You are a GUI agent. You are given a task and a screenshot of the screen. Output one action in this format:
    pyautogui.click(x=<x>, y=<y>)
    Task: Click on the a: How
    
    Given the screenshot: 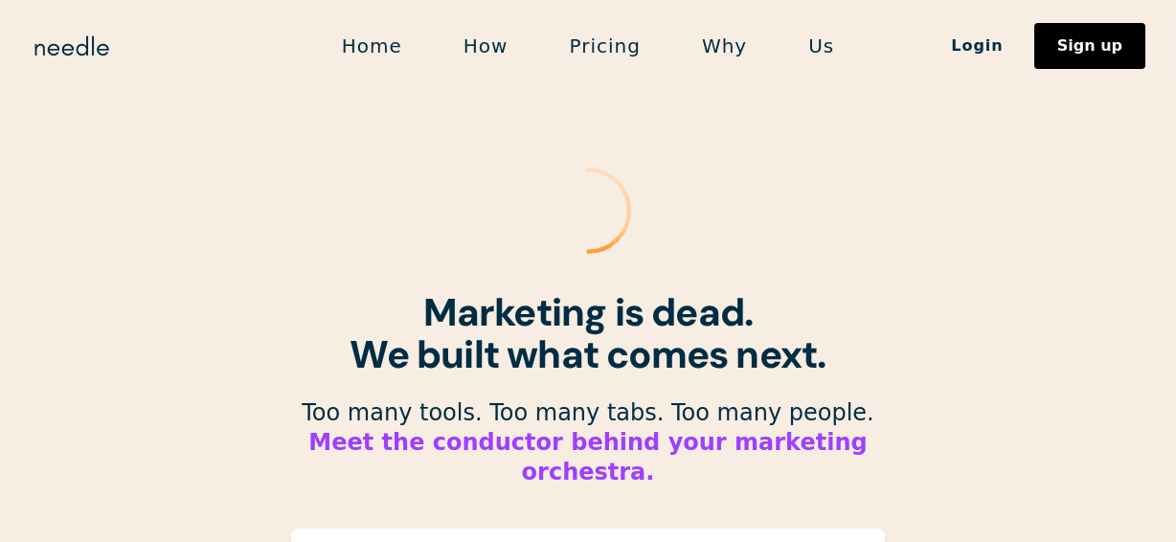 What is the action you would take?
    pyautogui.click(x=486, y=46)
    